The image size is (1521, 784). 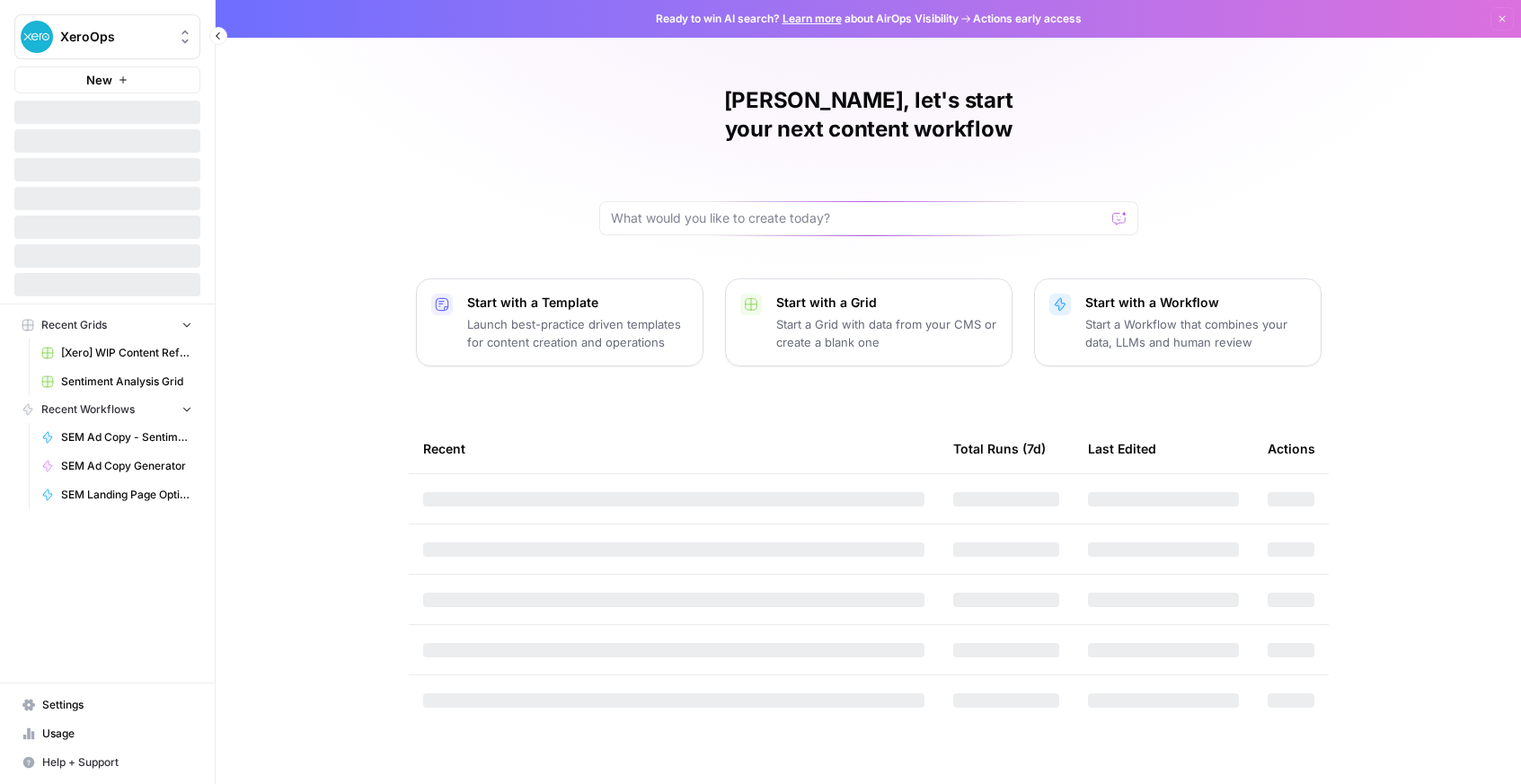 What do you see at coordinates (578, 333) in the screenshot?
I see `p: Launch best-practice driven templates for content creation and operations` at bounding box center [578, 333].